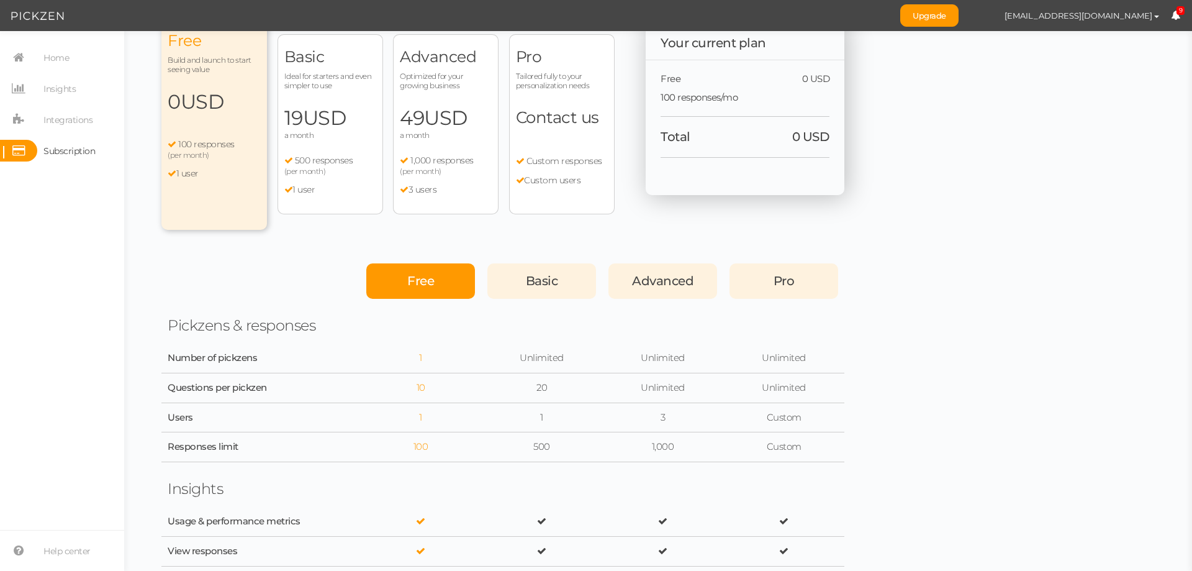 This screenshot has width=1192, height=571. I want to click on span: 500 responses, so click(324, 160).